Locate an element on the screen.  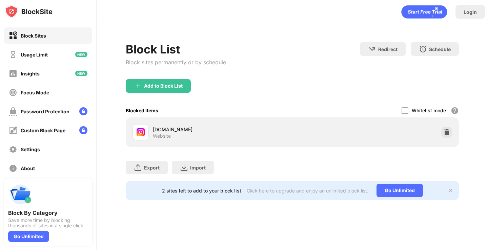
div: Block List is located at coordinates (176, 49).